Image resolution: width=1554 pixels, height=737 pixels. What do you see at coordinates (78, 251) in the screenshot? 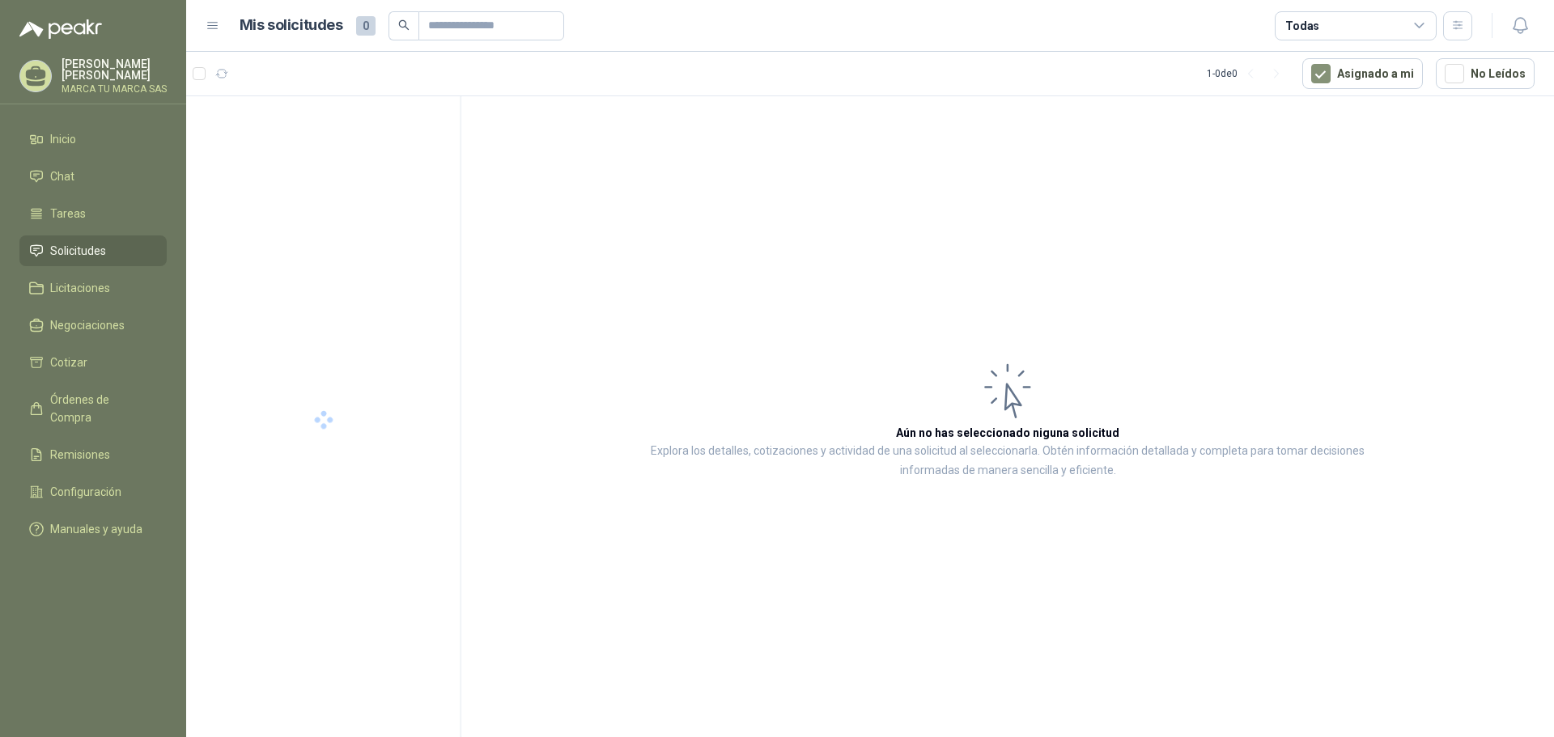
I see `span: Solicitudes` at bounding box center [78, 251].